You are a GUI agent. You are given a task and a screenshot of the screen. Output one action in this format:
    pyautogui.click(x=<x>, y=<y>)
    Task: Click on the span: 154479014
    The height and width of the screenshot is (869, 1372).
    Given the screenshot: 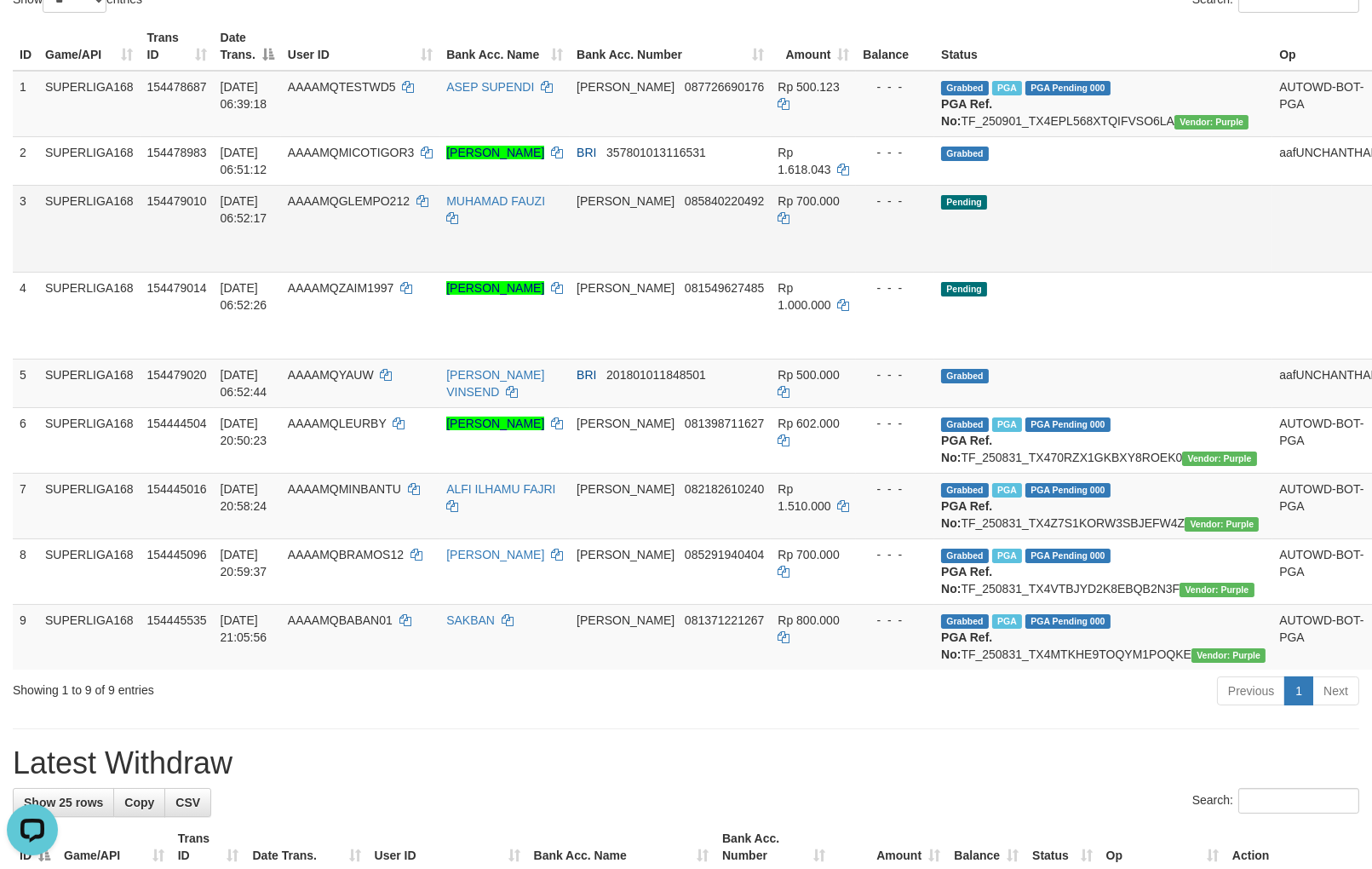 What is the action you would take?
    pyautogui.click(x=178, y=288)
    